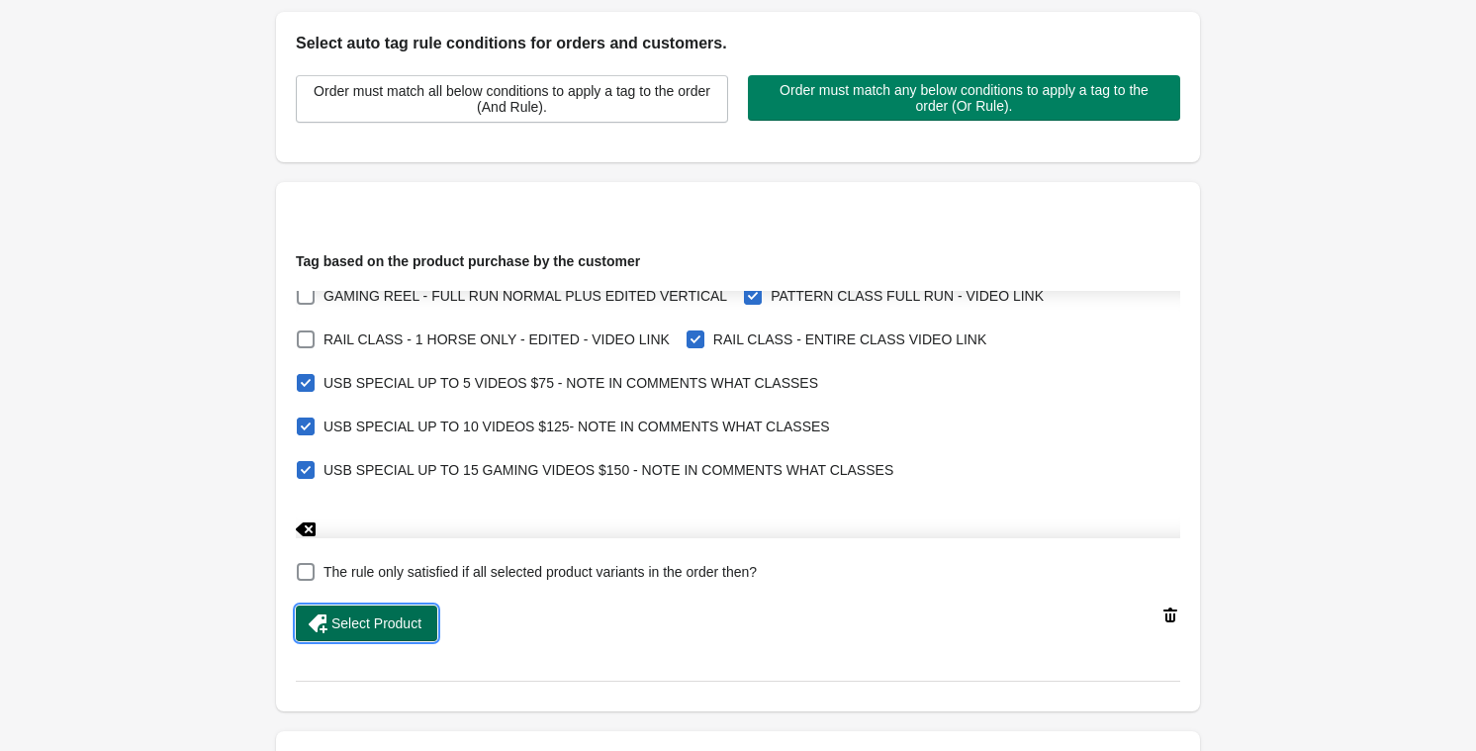  I want to click on button: Order must match all below conditions to apply a tag to the order (And Rule)., so click(512, 99).